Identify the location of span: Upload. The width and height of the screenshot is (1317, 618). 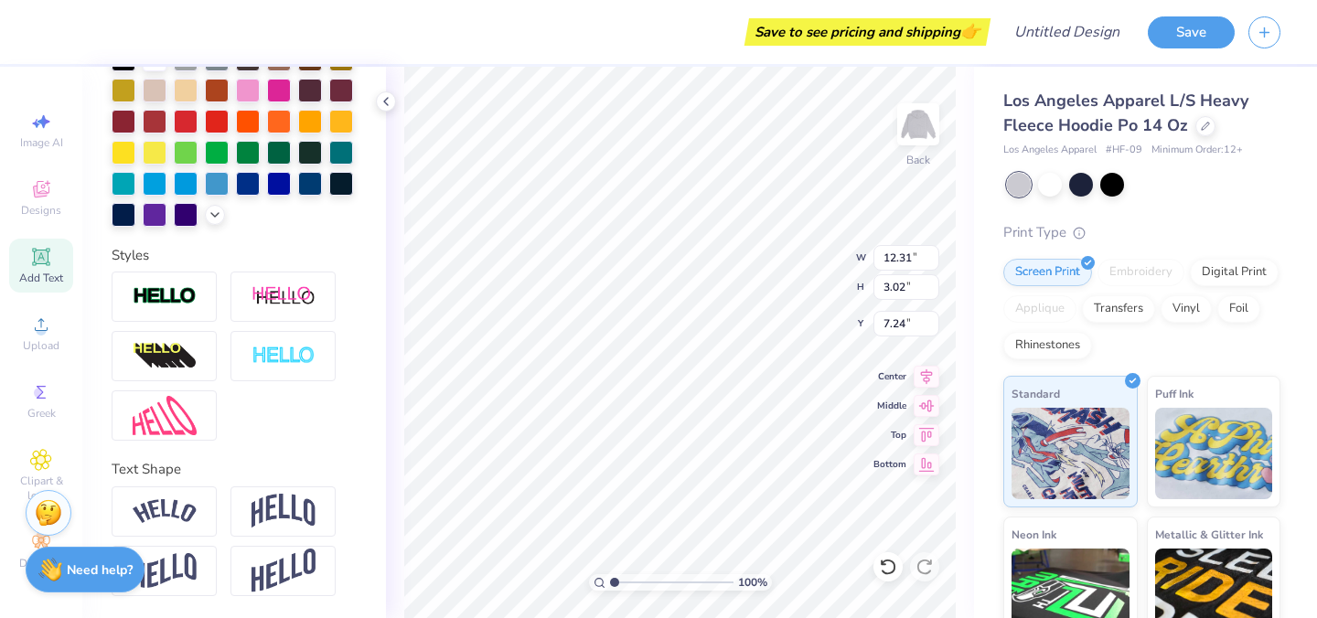
(41, 346).